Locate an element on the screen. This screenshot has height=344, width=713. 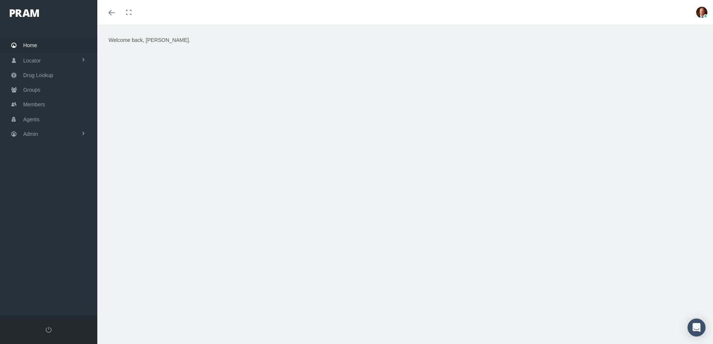
span: Locator is located at coordinates (32, 61).